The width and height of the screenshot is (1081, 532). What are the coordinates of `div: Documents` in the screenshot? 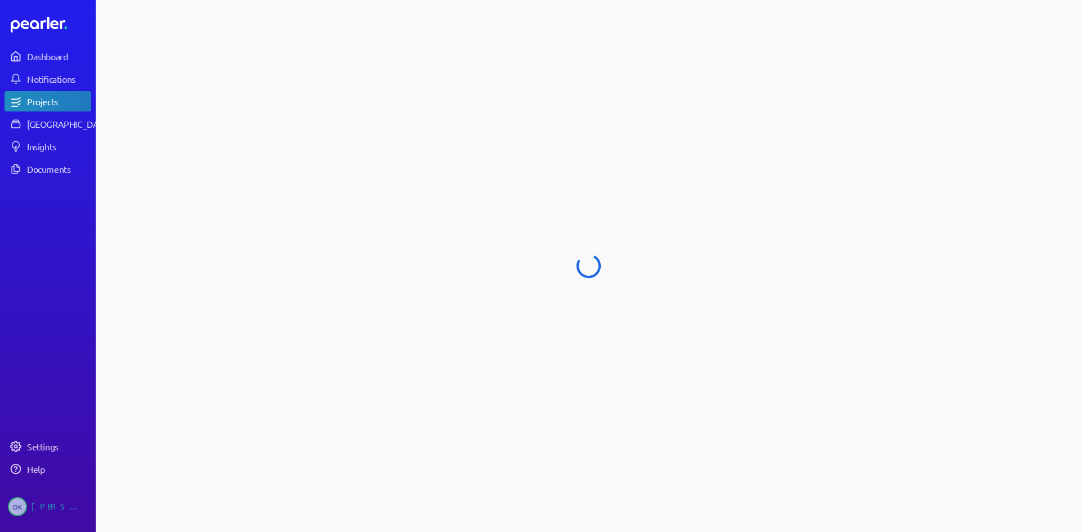 It's located at (59, 169).